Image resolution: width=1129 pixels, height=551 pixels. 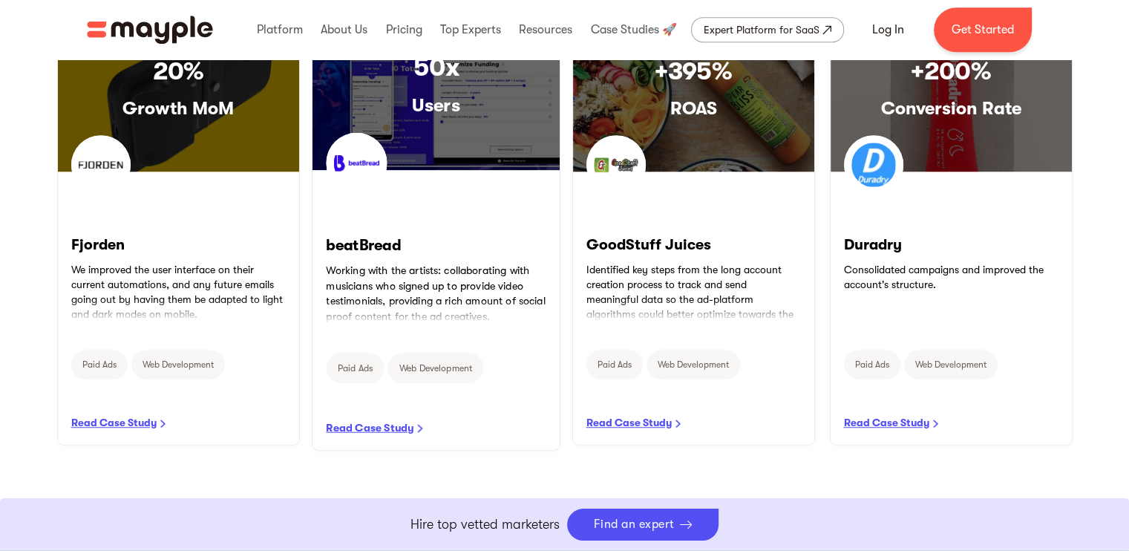 What do you see at coordinates (435, 96) in the screenshot?
I see `a: 50xUsers` at bounding box center [435, 96].